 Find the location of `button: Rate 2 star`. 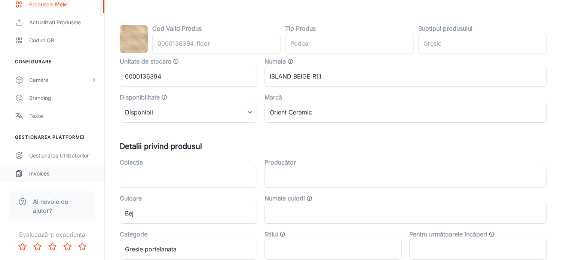

button: Rate 2 star is located at coordinates (37, 246).